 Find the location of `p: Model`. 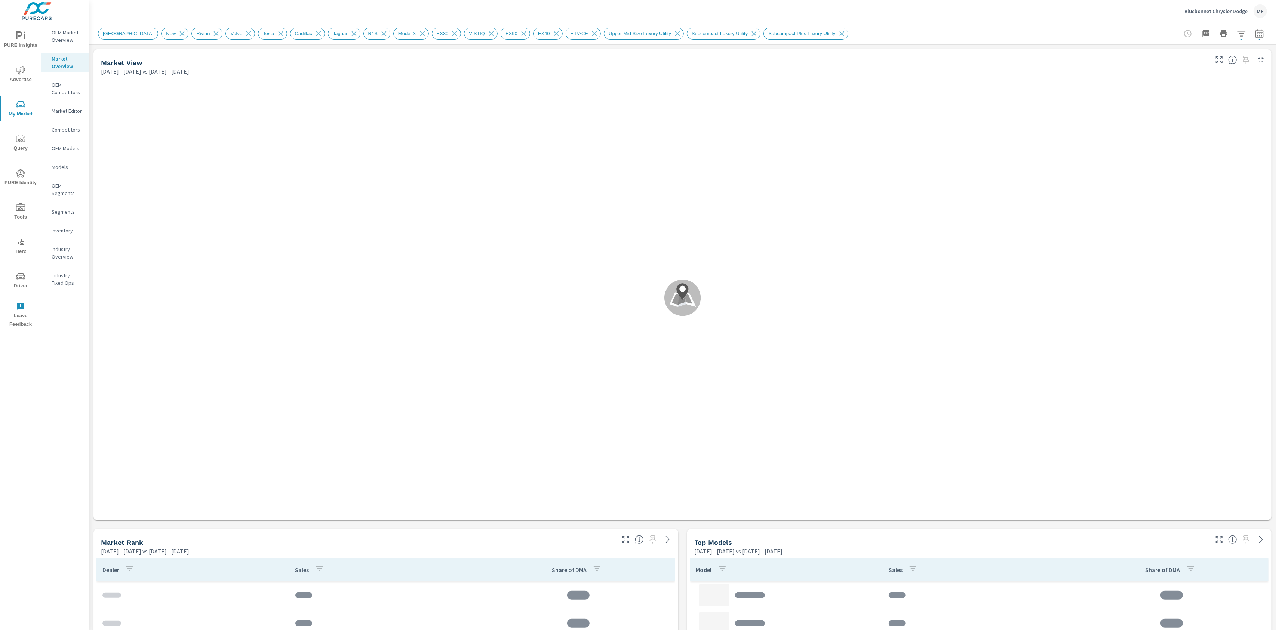

p: Model is located at coordinates (704, 570).